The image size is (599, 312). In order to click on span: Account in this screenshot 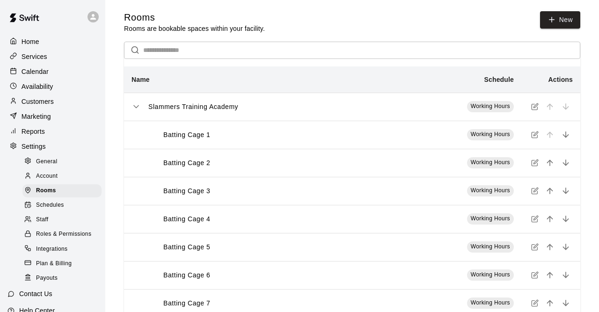, I will do `click(47, 177)`.